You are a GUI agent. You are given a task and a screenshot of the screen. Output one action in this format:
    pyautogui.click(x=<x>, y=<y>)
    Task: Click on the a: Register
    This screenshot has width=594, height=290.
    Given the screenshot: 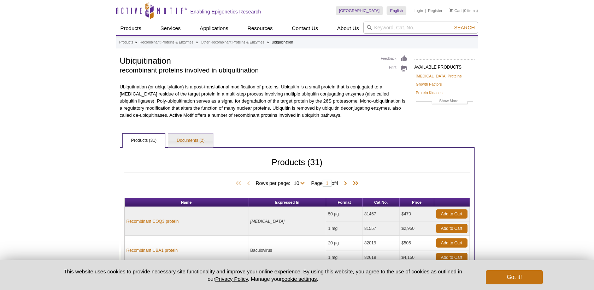 What is the action you would take?
    pyautogui.click(x=435, y=11)
    